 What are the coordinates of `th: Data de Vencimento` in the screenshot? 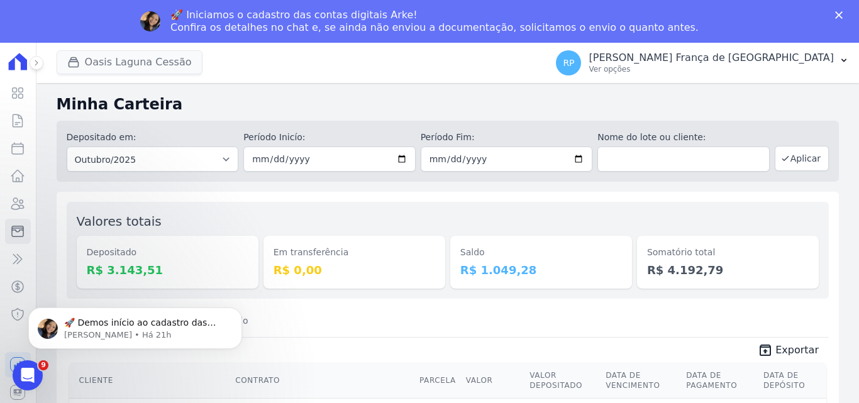 It's located at (641, 381).